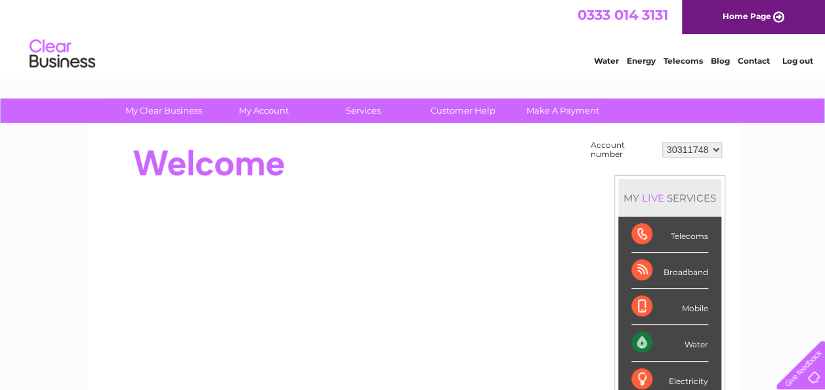 The width and height of the screenshot is (825, 390). I want to click on a: Services, so click(363, 110).